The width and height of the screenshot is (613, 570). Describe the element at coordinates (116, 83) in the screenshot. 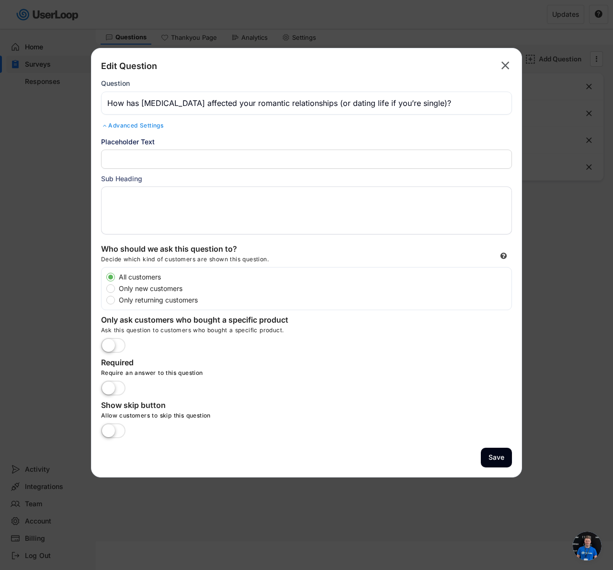

I see `div: Question` at that location.